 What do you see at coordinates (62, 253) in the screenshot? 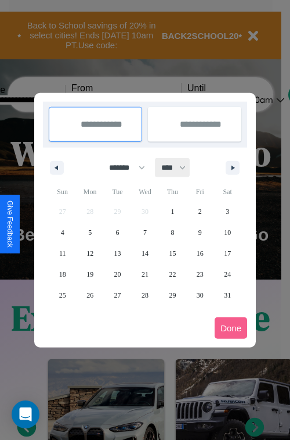
I see `button: 11` at bounding box center [62, 253].